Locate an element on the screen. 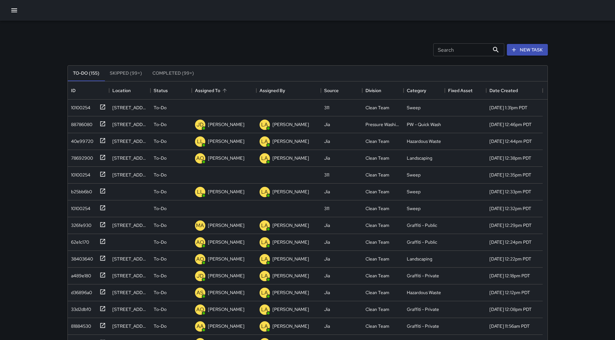  div: 9/2/2025, 12:08pm PDT is located at coordinates (511, 309).